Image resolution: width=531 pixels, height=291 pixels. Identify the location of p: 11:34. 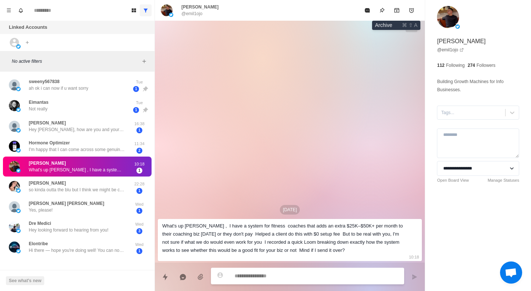
(139, 143).